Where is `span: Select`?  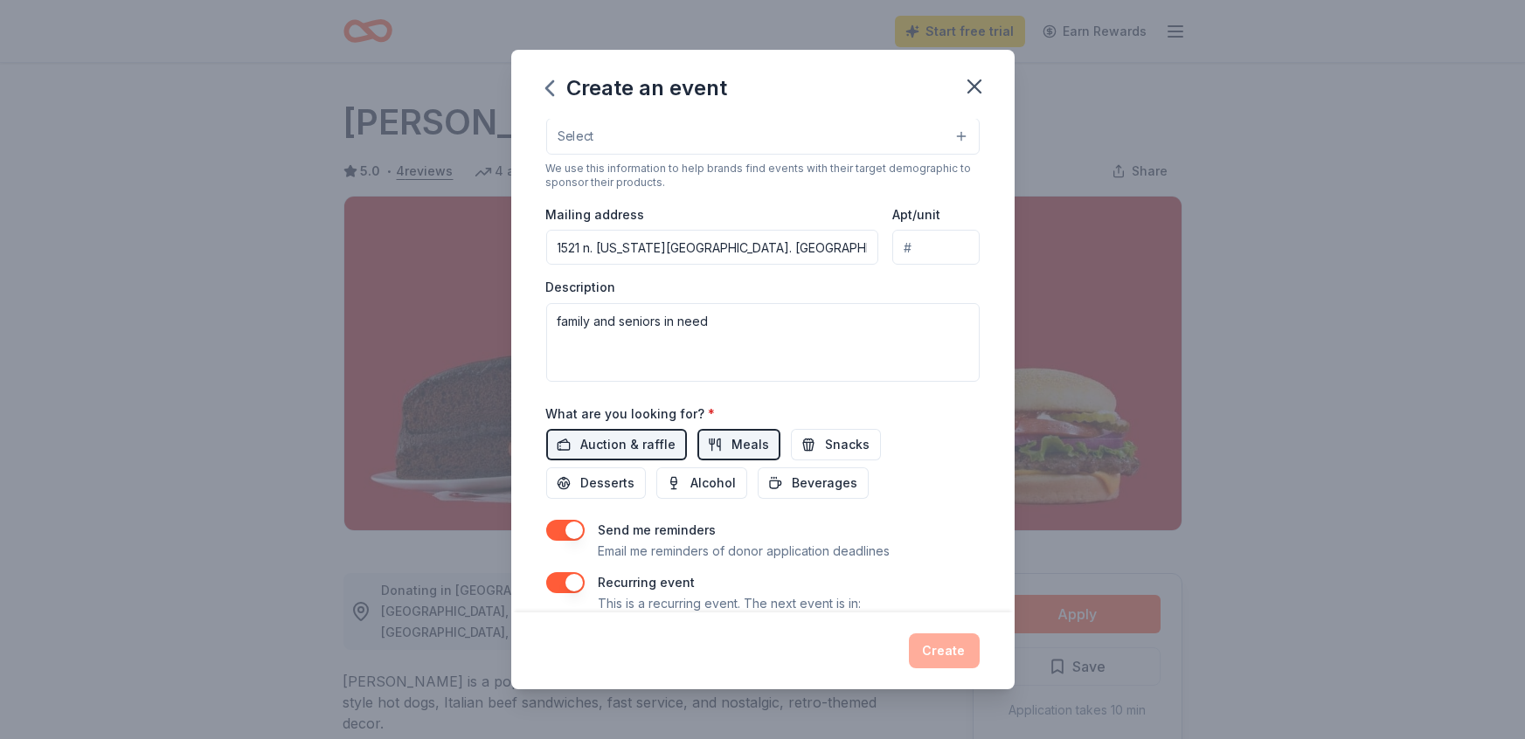
span: Select is located at coordinates (576, 136).